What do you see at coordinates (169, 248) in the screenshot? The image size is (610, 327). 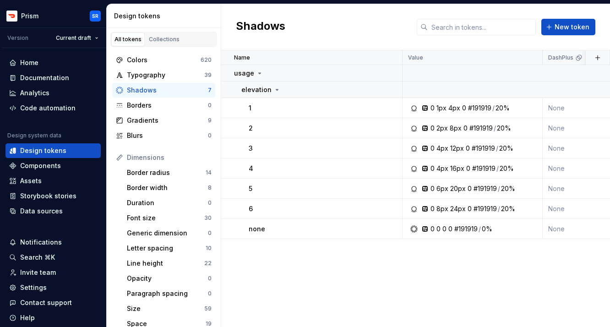 I see `a: Letter spacing10` at bounding box center [169, 248].